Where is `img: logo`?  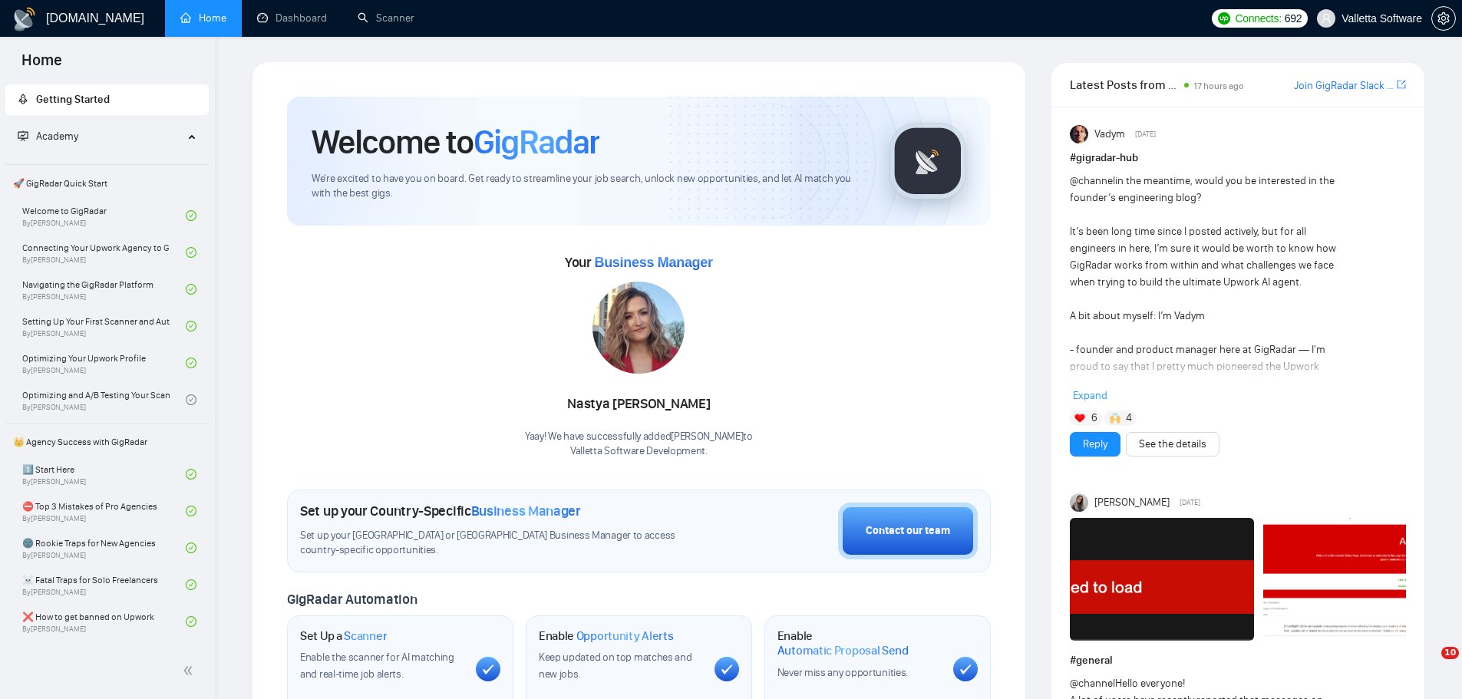 img: logo is located at coordinates (25, 19).